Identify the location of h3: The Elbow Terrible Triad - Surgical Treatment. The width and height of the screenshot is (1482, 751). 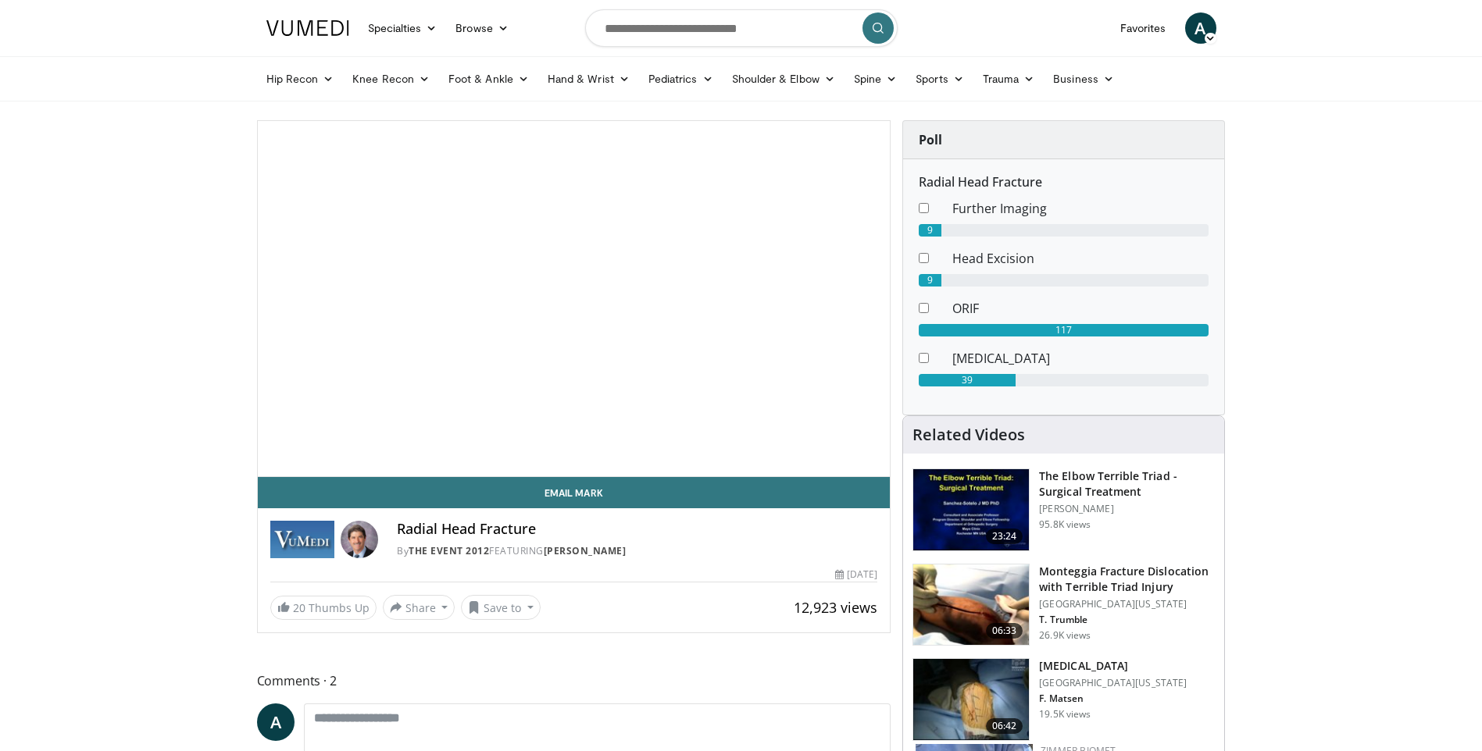
(1126, 484).